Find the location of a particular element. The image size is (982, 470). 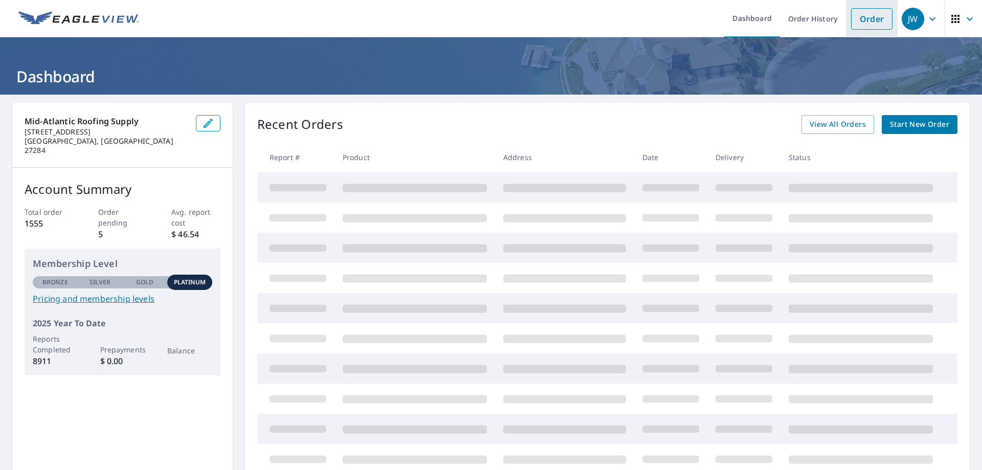

a: Order is located at coordinates (871, 19).